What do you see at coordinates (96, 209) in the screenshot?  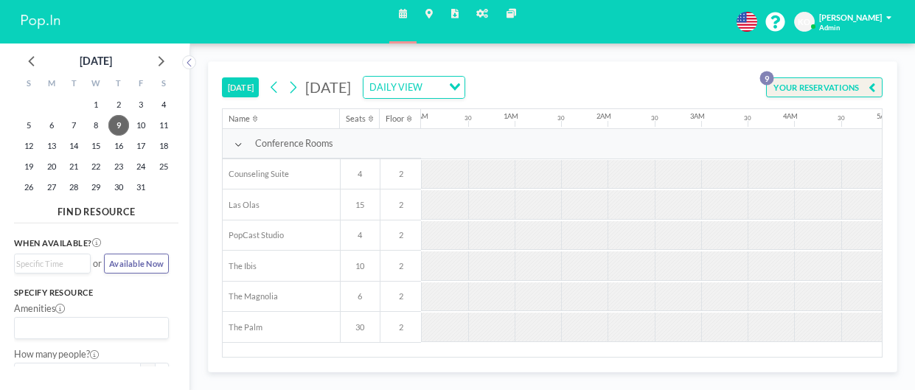 I see `h4: FIND RESOURCE` at bounding box center [96, 209].